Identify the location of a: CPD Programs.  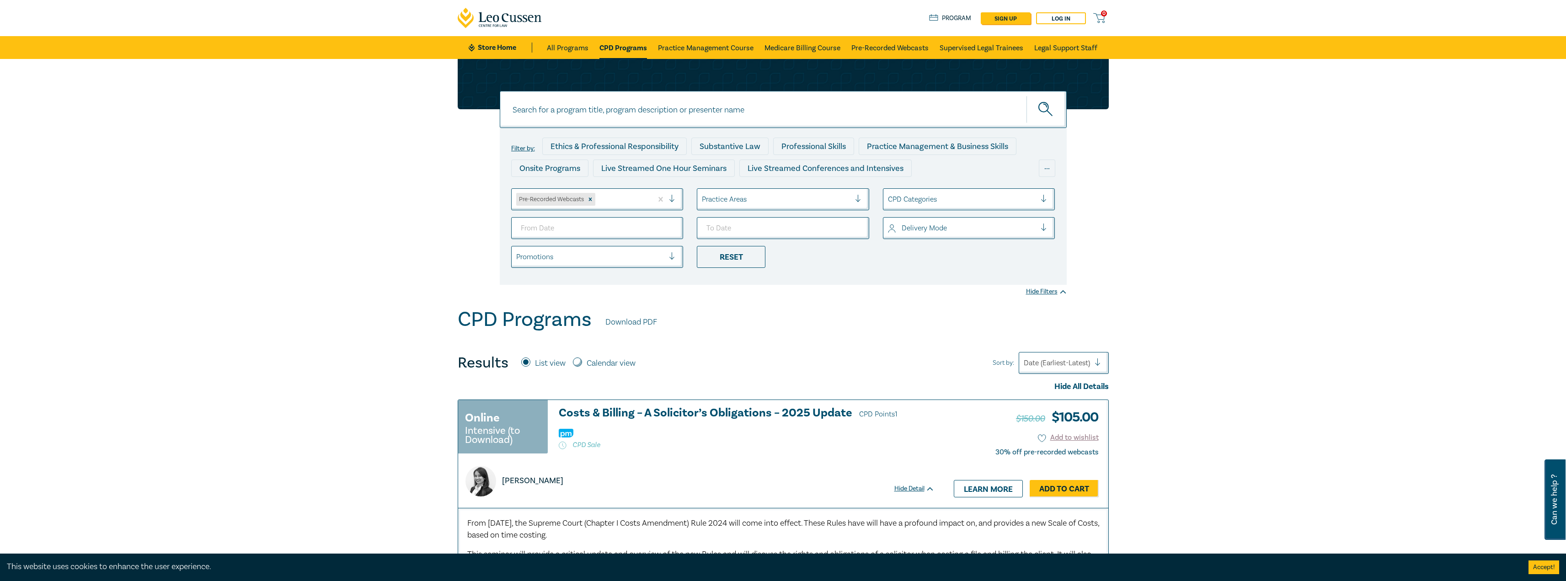
(623, 48).